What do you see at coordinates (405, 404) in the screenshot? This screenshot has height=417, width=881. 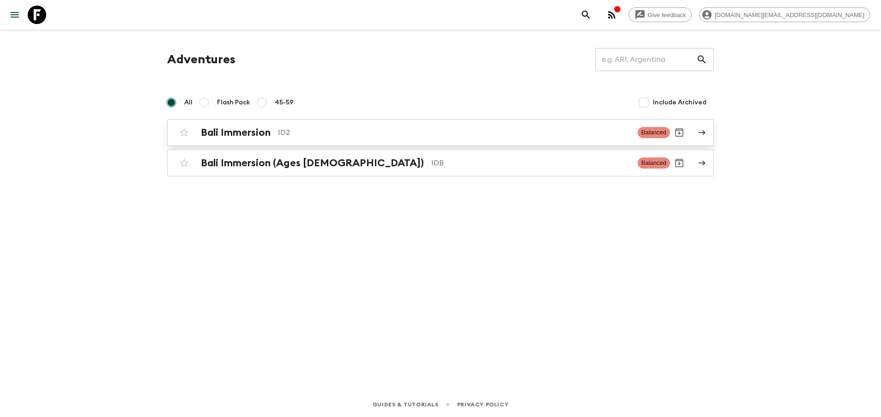 I see `a: Guides & Tutorials` at bounding box center [405, 404].